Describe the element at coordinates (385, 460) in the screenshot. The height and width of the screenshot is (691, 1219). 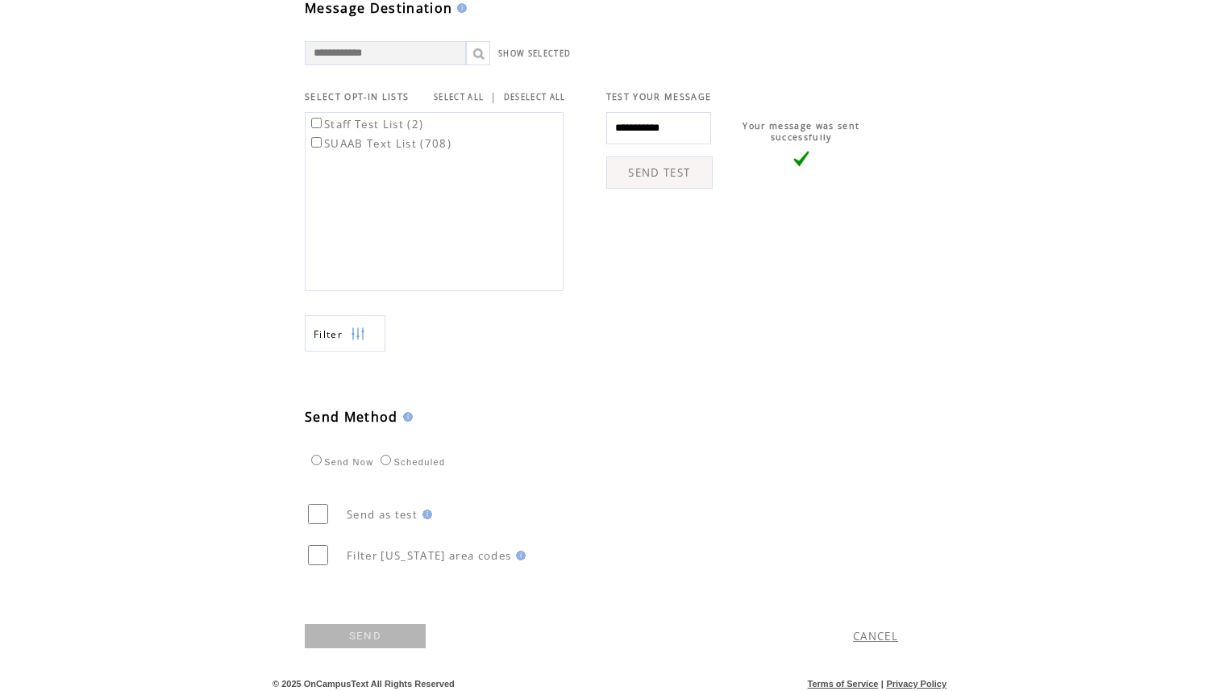
I see `input: Scheduled` at that location.